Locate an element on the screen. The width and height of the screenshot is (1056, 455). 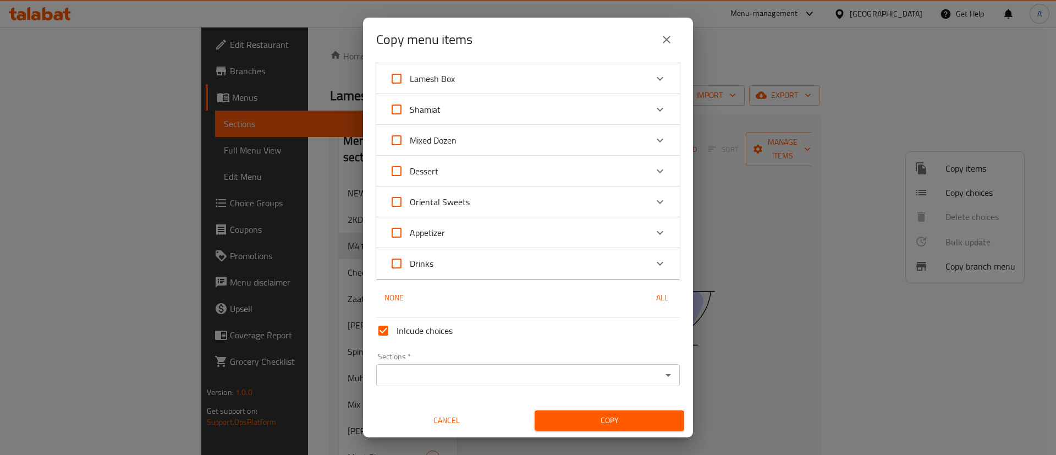
input: Select section is located at coordinates (519, 375).